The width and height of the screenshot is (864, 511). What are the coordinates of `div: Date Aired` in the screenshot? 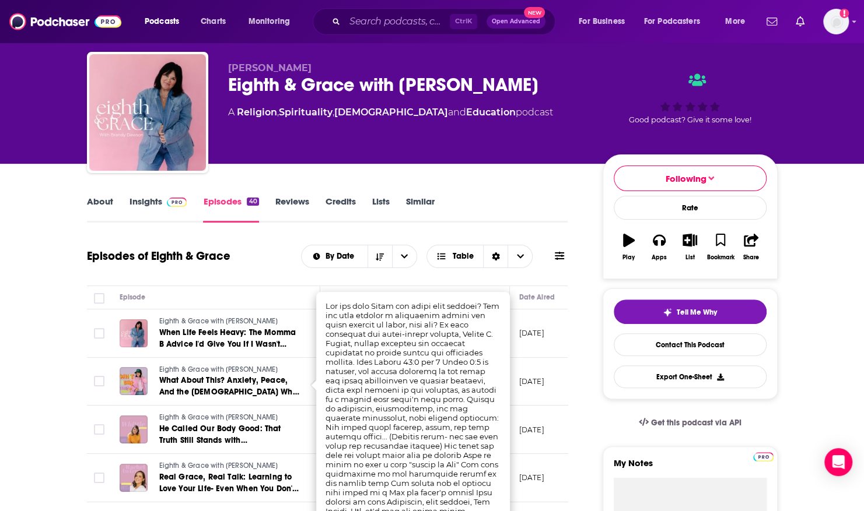 It's located at (536, 297).